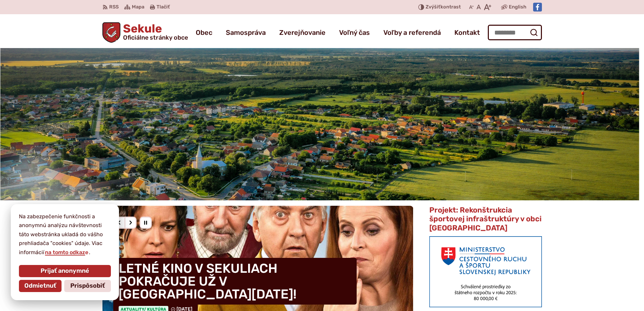 Image resolution: width=644 pixels, height=311 pixels. I want to click on span: Kontakt, so click(467, 32).